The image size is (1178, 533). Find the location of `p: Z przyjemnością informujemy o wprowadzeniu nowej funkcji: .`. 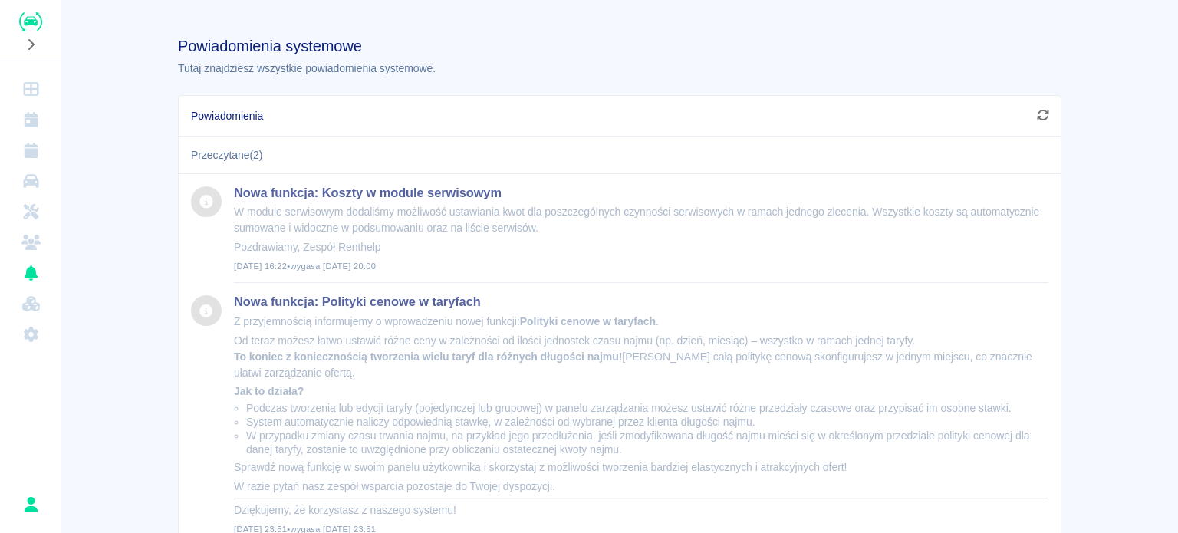

p: Z przyjemnością informujemy o wprowadzeniu nowej funkcji: . is located at coordinates (641, 321).